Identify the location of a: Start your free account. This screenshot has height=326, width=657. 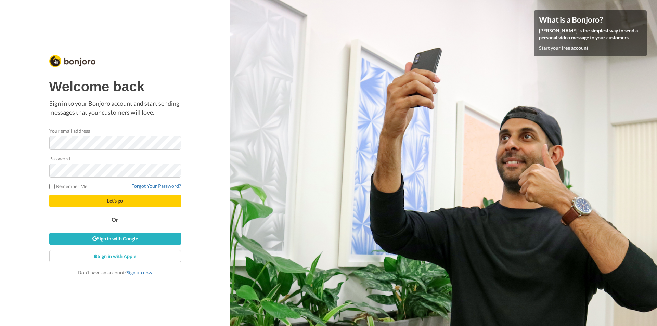
(563, 48).